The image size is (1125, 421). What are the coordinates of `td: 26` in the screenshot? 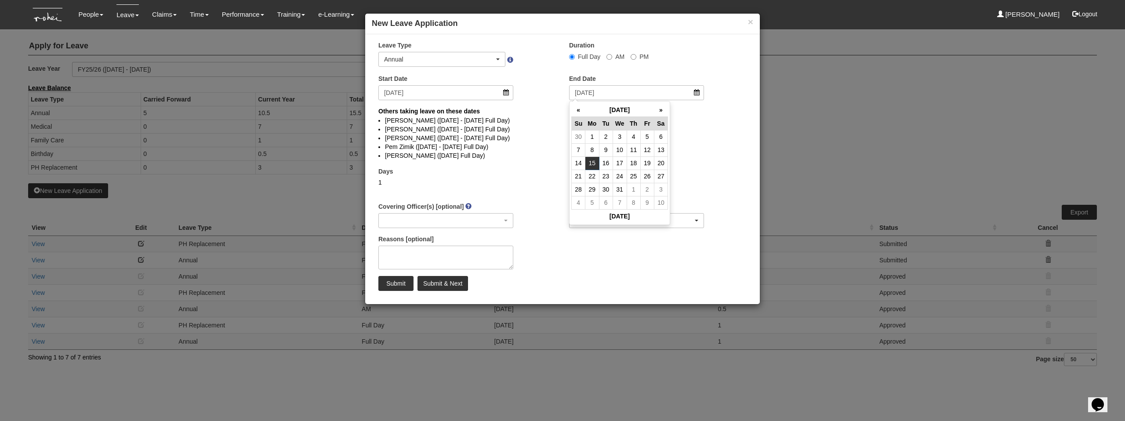 It's located at (647, 176).